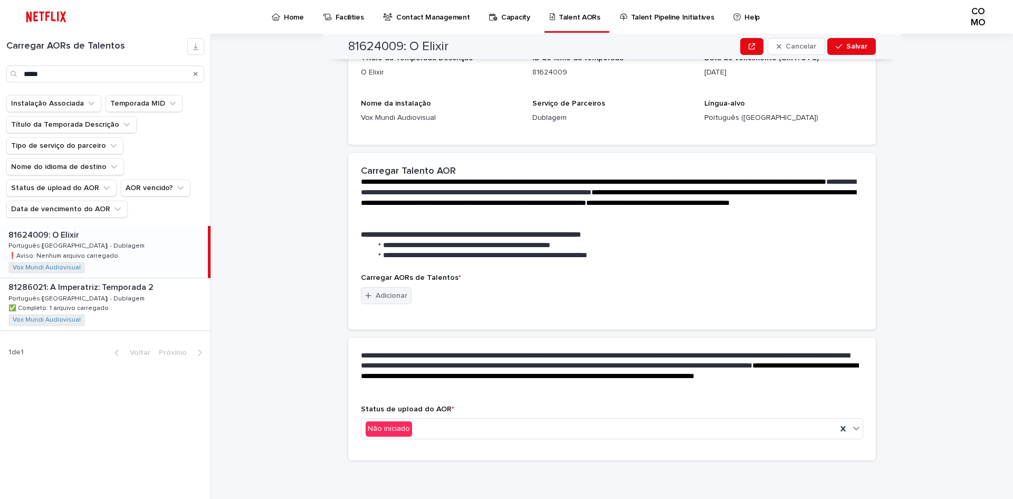 This screenshot has width=1013, height=499. I want to click on div: Procurar, so click(105, 74).